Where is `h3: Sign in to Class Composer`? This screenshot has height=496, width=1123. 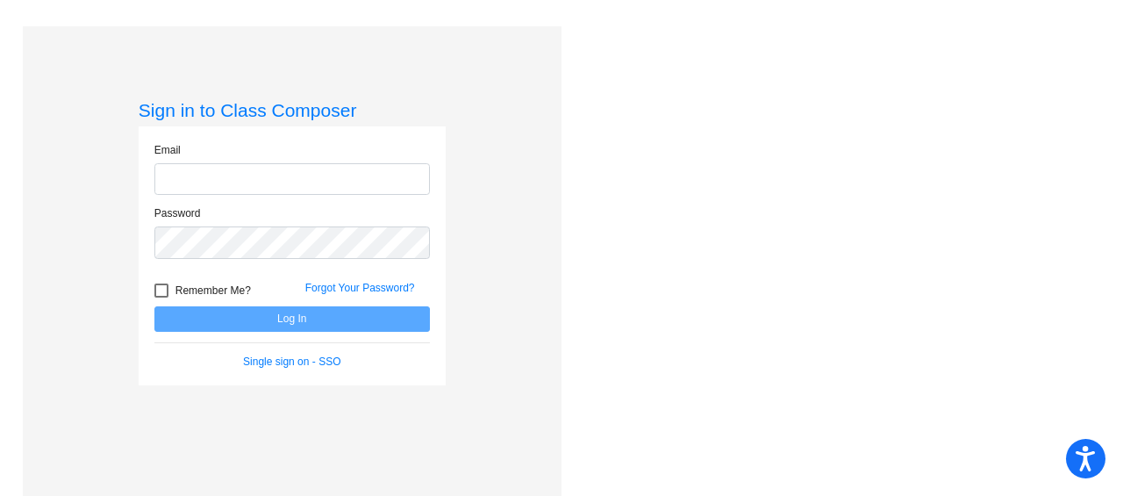
h3: Sign in to Class Composer is located at coordinates (292, 110).